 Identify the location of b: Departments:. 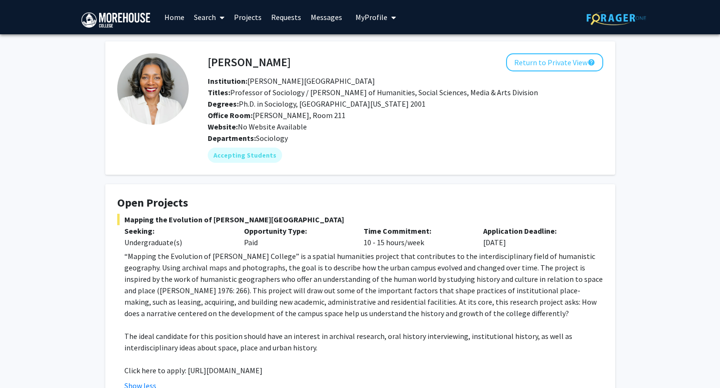
(232, 138).